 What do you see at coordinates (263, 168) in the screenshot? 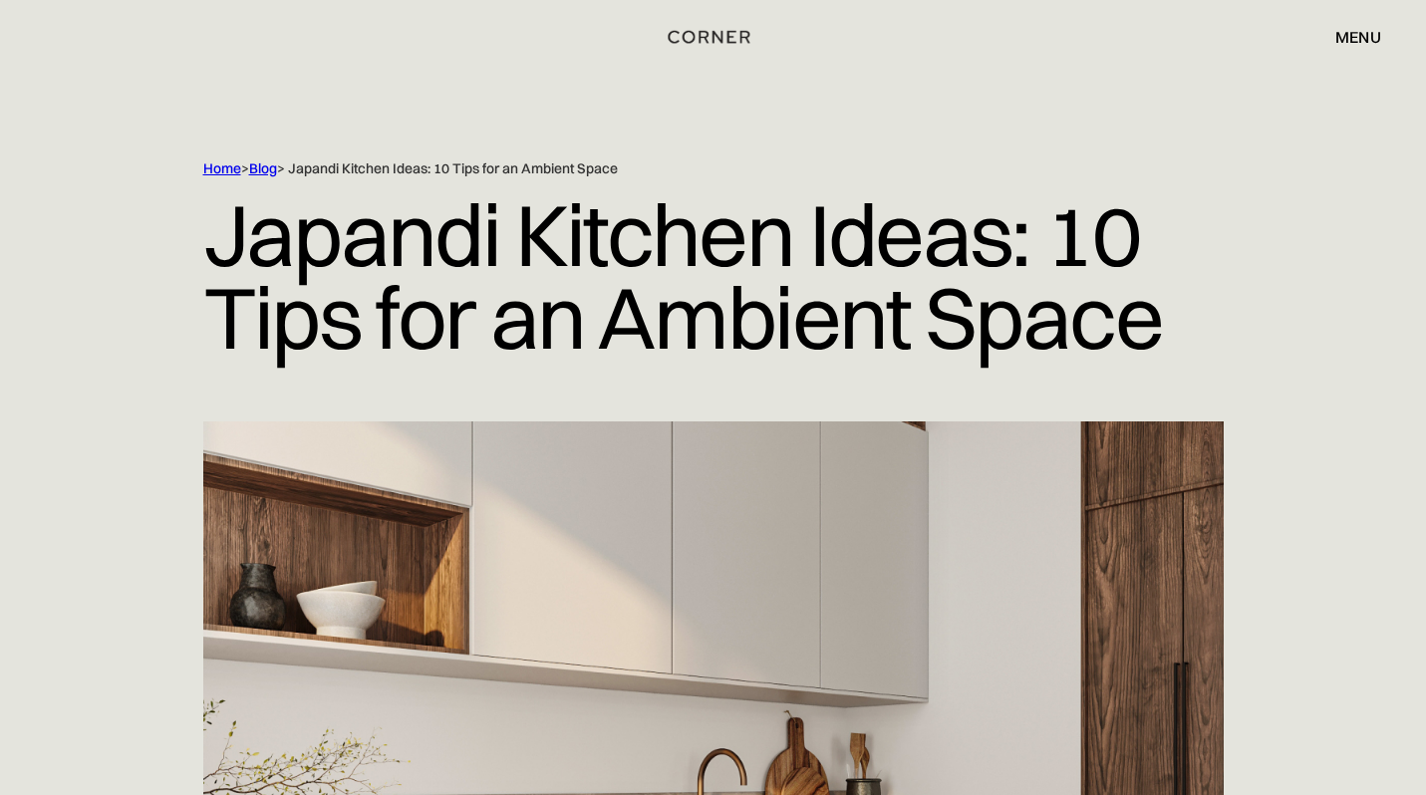
I see `a: Blog` at bounding box center [263, 168].